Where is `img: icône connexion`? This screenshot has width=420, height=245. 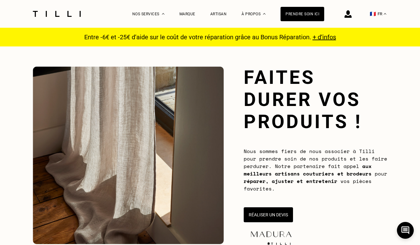
img: icône connexion is located at coordinates (348, 14).